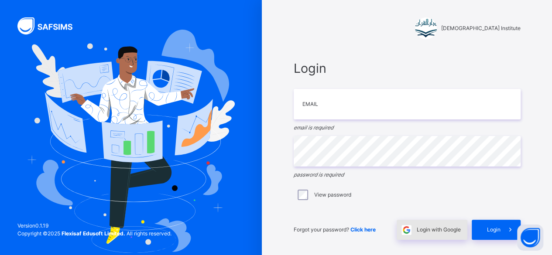 Image resolution: width=552 pixels, height=255 pixels. What do you see at coordinates (406, 230) in the screenshot?
I see `img: google.396cfc9801f0270233282035f929180a.svg` at bounding box center [406, 230].